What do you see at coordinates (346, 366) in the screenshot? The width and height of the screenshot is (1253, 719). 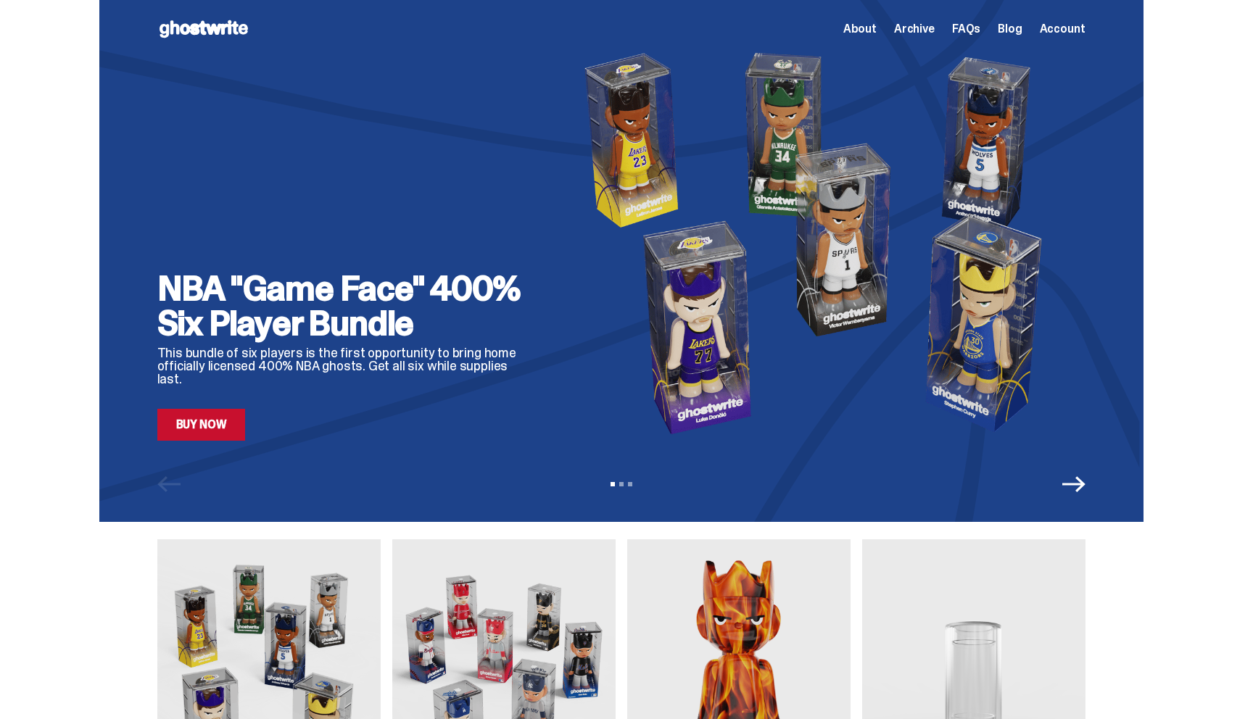 I see `p: This bundle of six players is the first opportunity to bring home officially licensed 400% NBA gh...` at bounding box center [346, 366].